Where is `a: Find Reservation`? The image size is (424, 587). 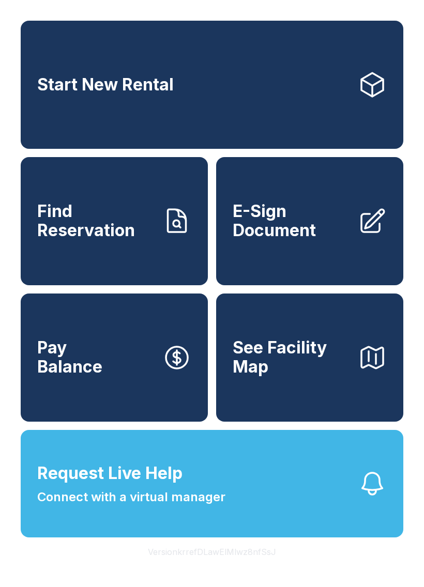
a: Find Reservation is located at coordinates (114, 221).